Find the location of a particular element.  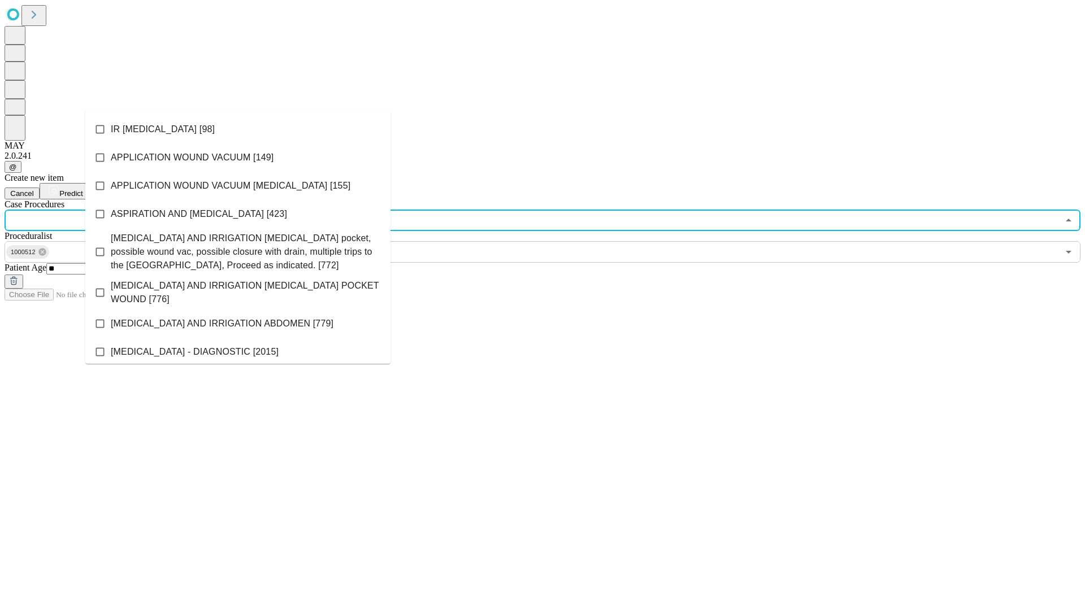

span: Cancel is located at coordinates (22, 193).